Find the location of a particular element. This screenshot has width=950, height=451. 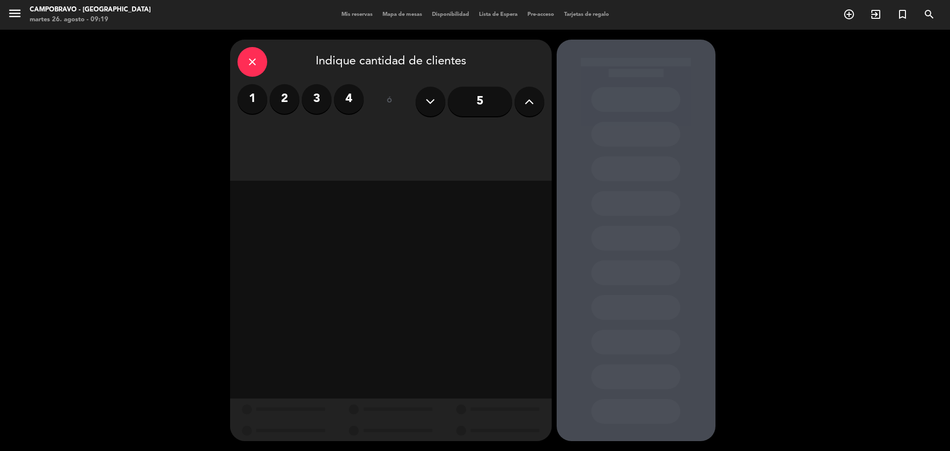

span: Mis reservas is located at coordinates (357, 14).